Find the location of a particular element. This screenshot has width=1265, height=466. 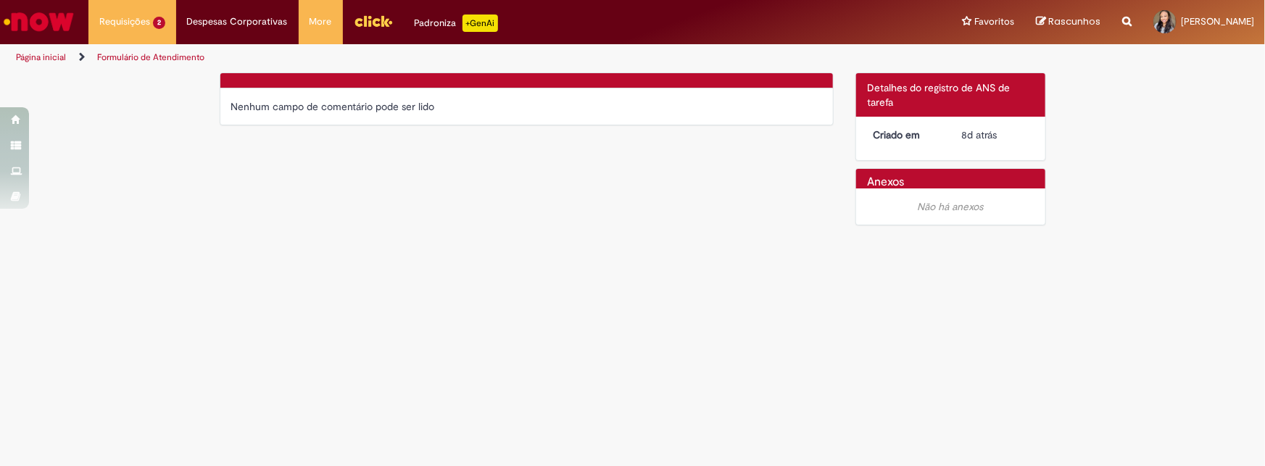

em: Não há anexos is located at coordinates (950, 207).